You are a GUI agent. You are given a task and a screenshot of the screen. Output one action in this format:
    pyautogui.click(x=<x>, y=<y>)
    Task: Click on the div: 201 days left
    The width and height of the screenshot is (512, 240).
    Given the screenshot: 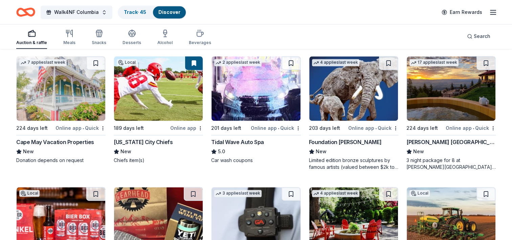 What is the action you would take?
    pyautogui.click(x=226, y=128)
    